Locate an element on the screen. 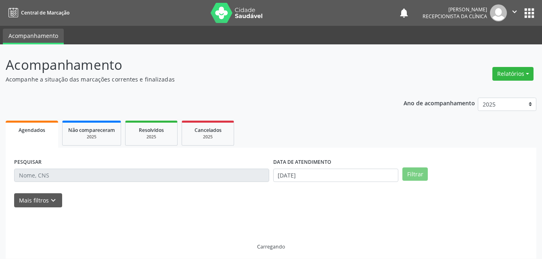 Image resolution: width=542 pixels, height=259 pixels. p: Acompanhamento is located at coordinates (191, 65).